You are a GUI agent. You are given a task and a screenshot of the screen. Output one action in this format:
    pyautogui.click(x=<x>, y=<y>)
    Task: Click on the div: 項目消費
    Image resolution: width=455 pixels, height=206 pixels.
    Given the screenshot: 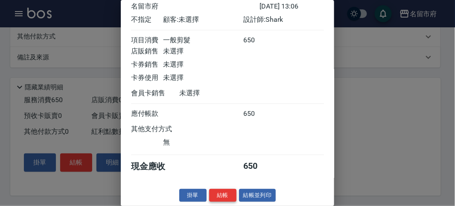 What is the action you would take?
    pyautogui.click(x=147, y=40)
    